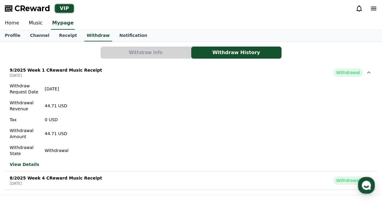  Describe the element at coordinates (236, 52) in the screenshot. I see `button: Withdraw History` at that location.